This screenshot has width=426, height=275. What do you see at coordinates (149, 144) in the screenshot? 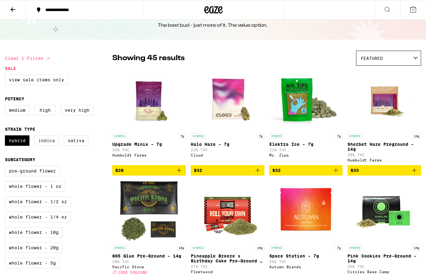
I see `p: Upgrade Minis - 7g` at bounding box center [149, 144].